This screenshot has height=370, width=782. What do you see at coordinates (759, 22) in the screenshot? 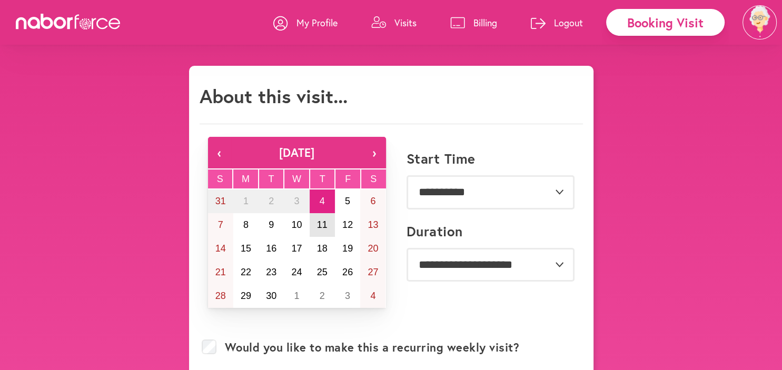
I see `img: efc20bcf08b0dac87679abea64c1faab.png` at bounding box center [759, 22].